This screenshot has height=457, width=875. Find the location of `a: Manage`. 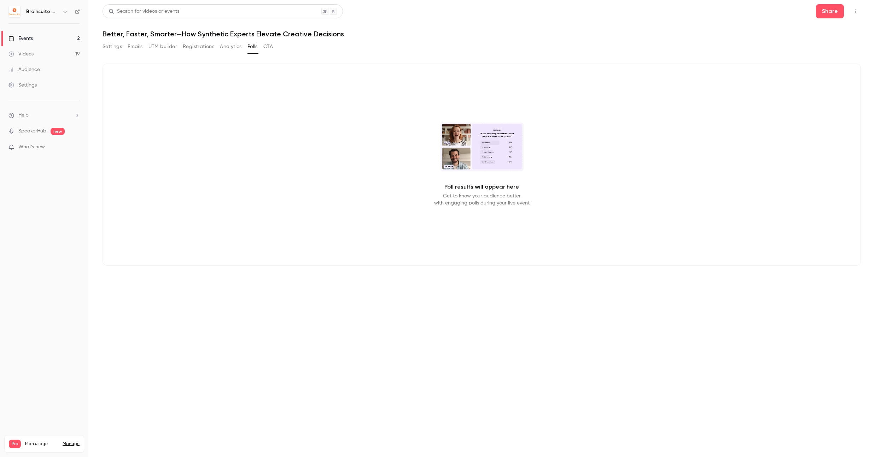

a: Manage is located at coordinates (71, 444).